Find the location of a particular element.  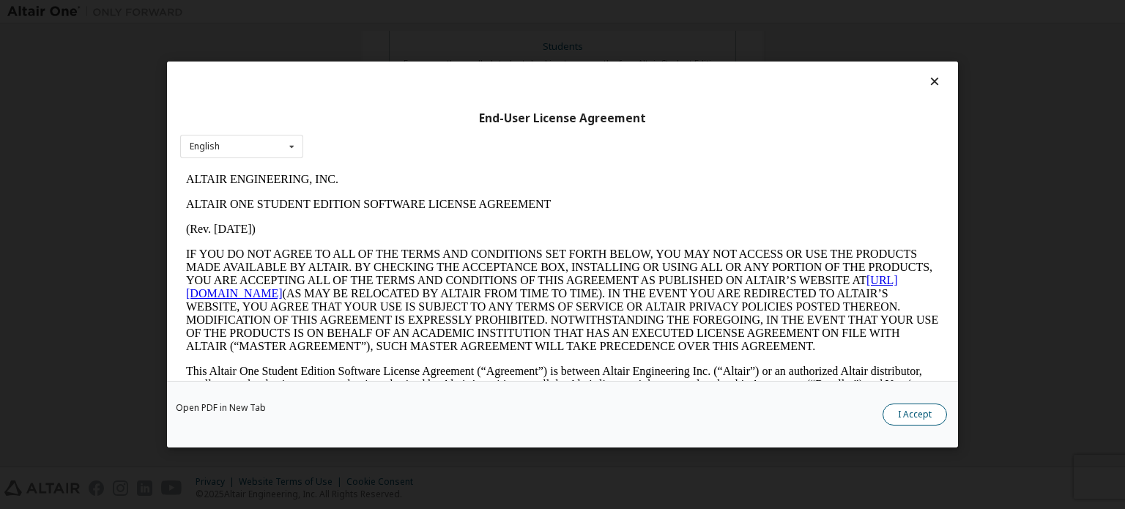

p: ALTAIR ONE STUDENT EDITION SOFTWARE LICENSE AGREEMENT is located at coordinates (382, 37).